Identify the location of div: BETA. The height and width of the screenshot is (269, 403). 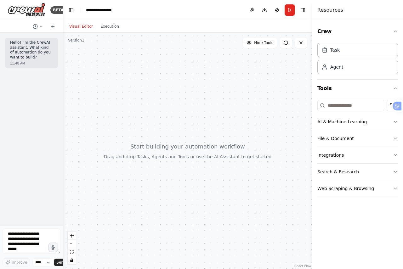
(58, 10).